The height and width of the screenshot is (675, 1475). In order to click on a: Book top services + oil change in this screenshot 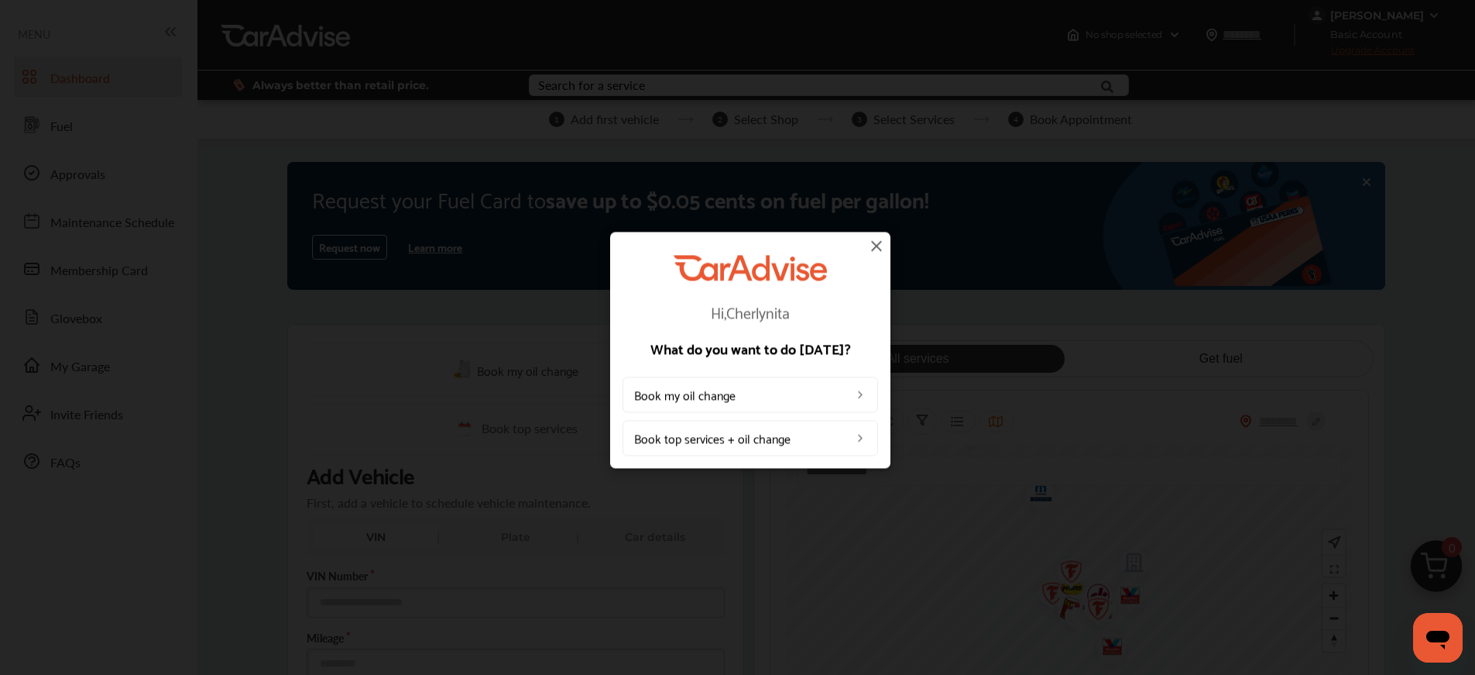, I will do `click(751, 438)`.